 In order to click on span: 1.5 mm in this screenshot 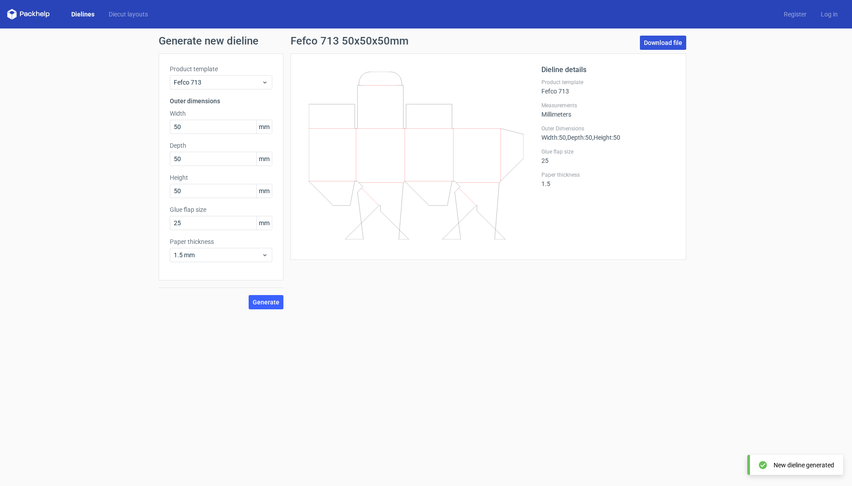, I will do `click(217, 255)`.